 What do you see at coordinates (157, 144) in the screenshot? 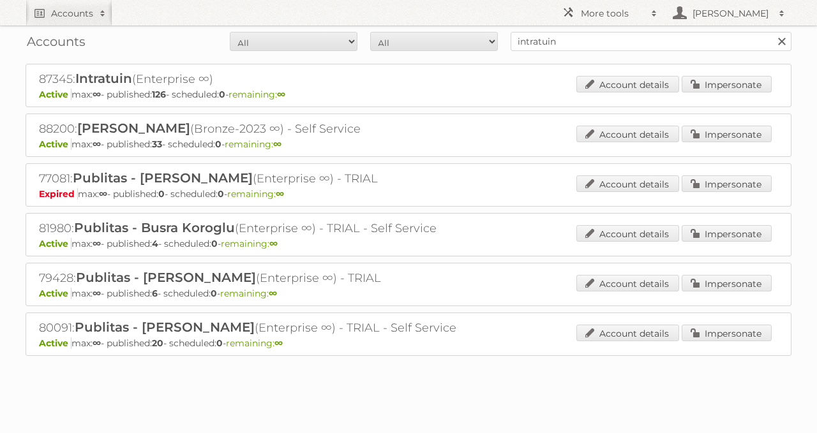
I see `strong: 33` at bounding box center [157, 144].